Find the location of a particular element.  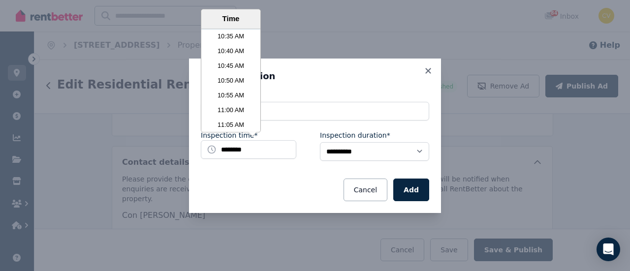

li: 10:35 AM is located at coordinates (231, 36).